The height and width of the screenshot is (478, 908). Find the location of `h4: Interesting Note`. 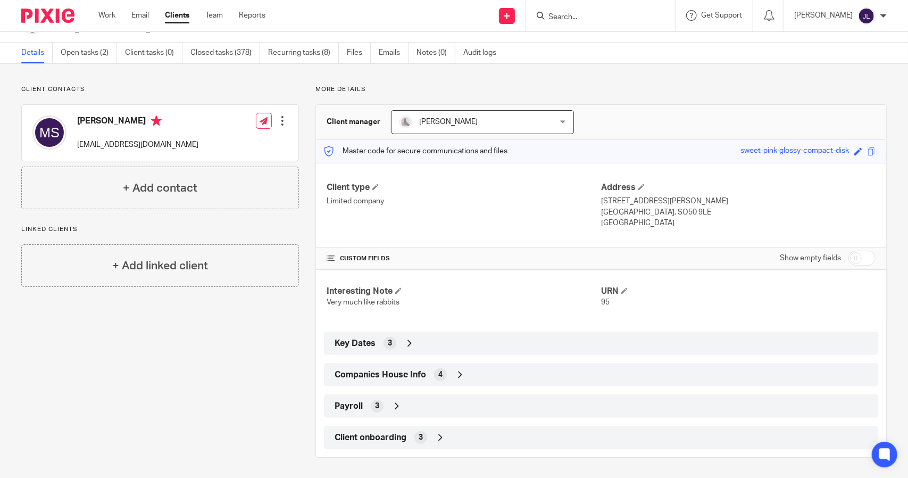

h4: Interesting Note is located at coordinates (464, 291).